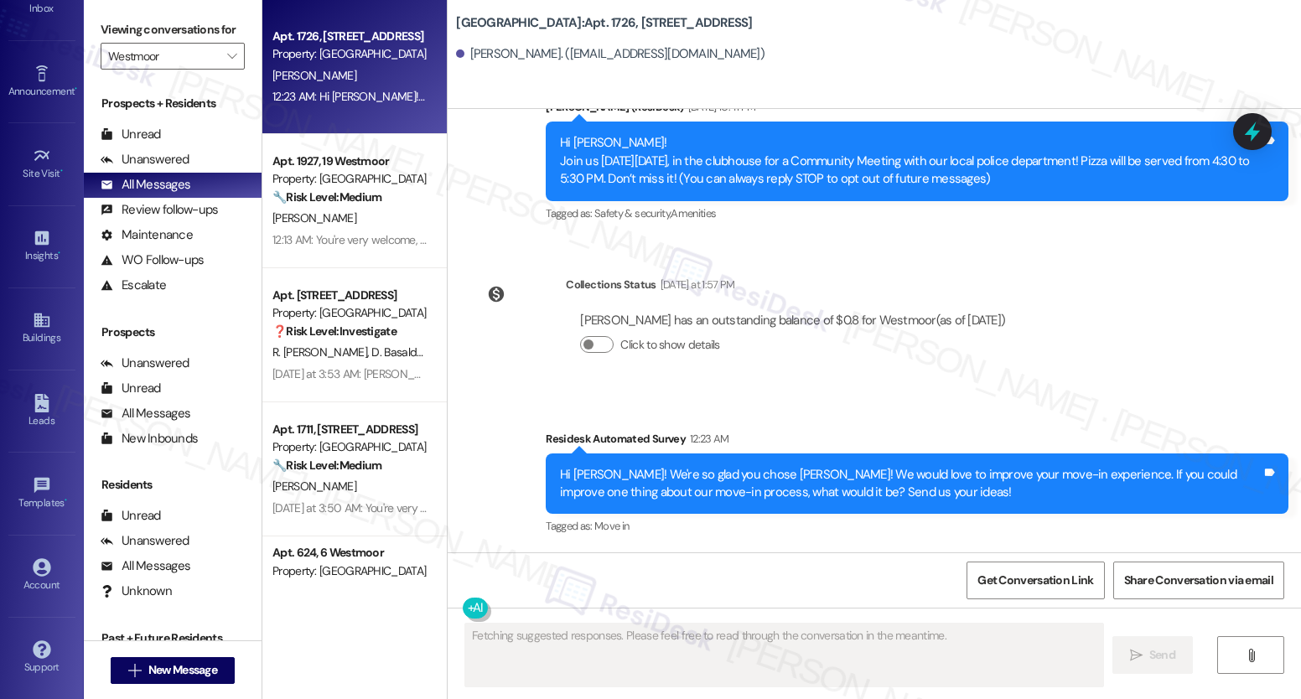 This screenshot has height=699, width=1301. Describe the element at coordinates (1199, 580) in the screenshot. I see `button: Share Conversation via email` at that location.